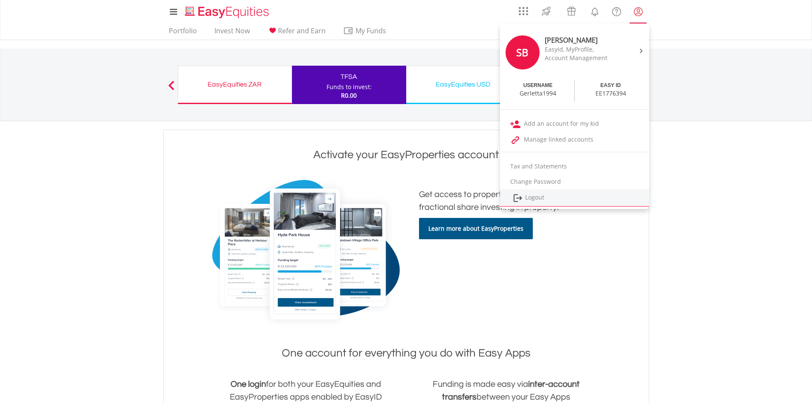 Image resolution: width=812 pixels, height=403 pixels. What do you see at coordinates (574, 124) in the screenshot?
I see `a: Add an account for my kid` at bounding box center [574, 124].